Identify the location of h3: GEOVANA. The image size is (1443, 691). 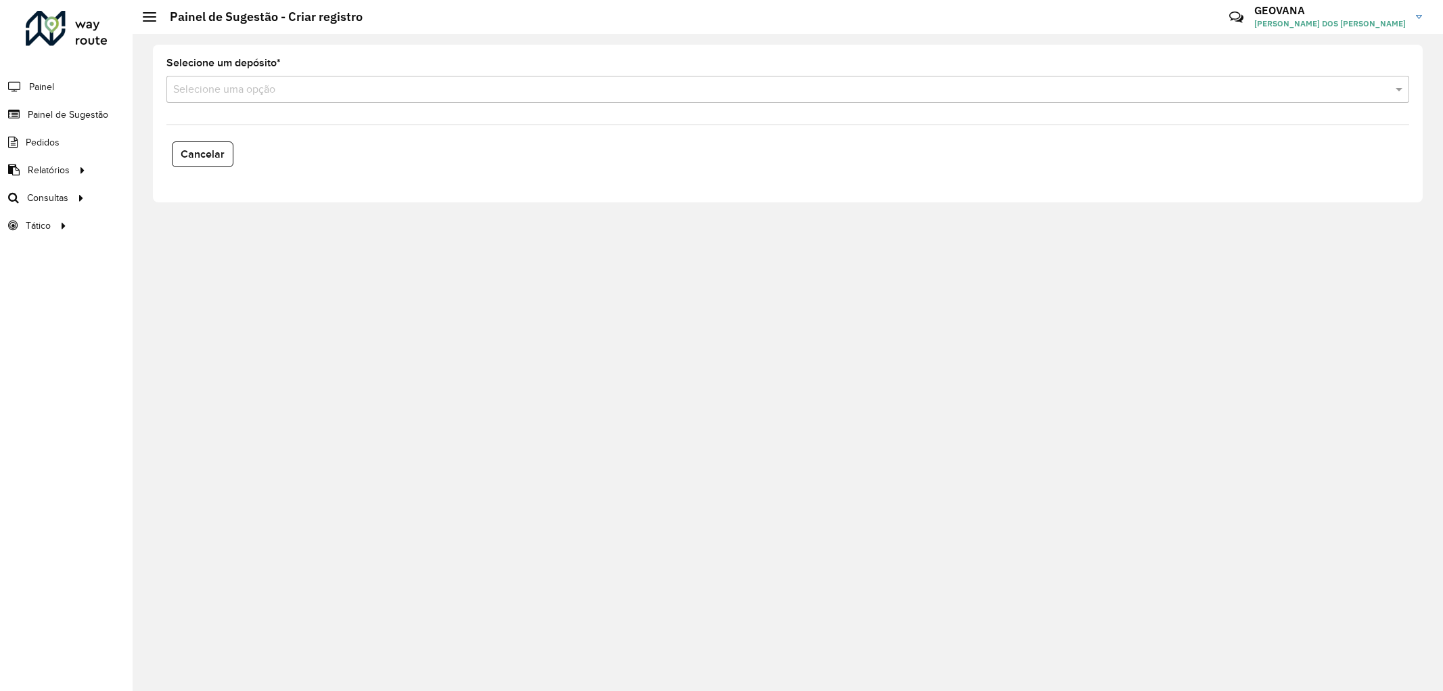
(1330, 10).